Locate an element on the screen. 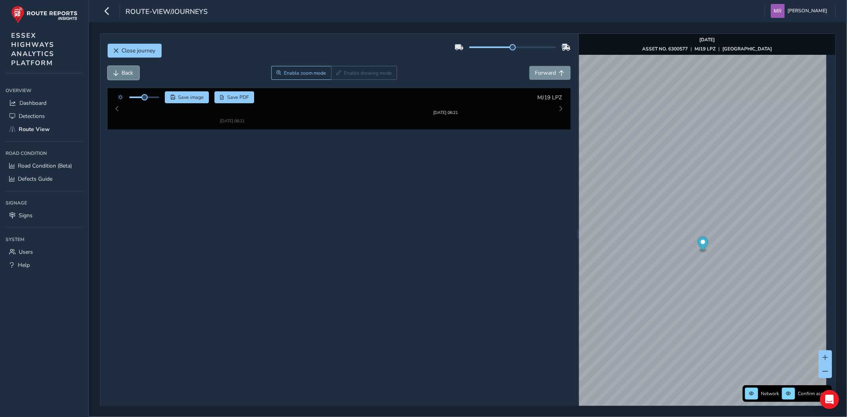 The image size is (847, 417). span: Forward is located at coordinates (545, 73).